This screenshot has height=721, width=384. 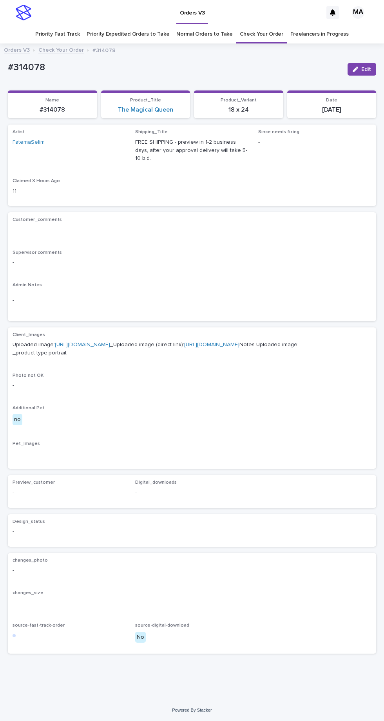 I want to click on a: Freelancers in Progress, so click(x=319, y=34).